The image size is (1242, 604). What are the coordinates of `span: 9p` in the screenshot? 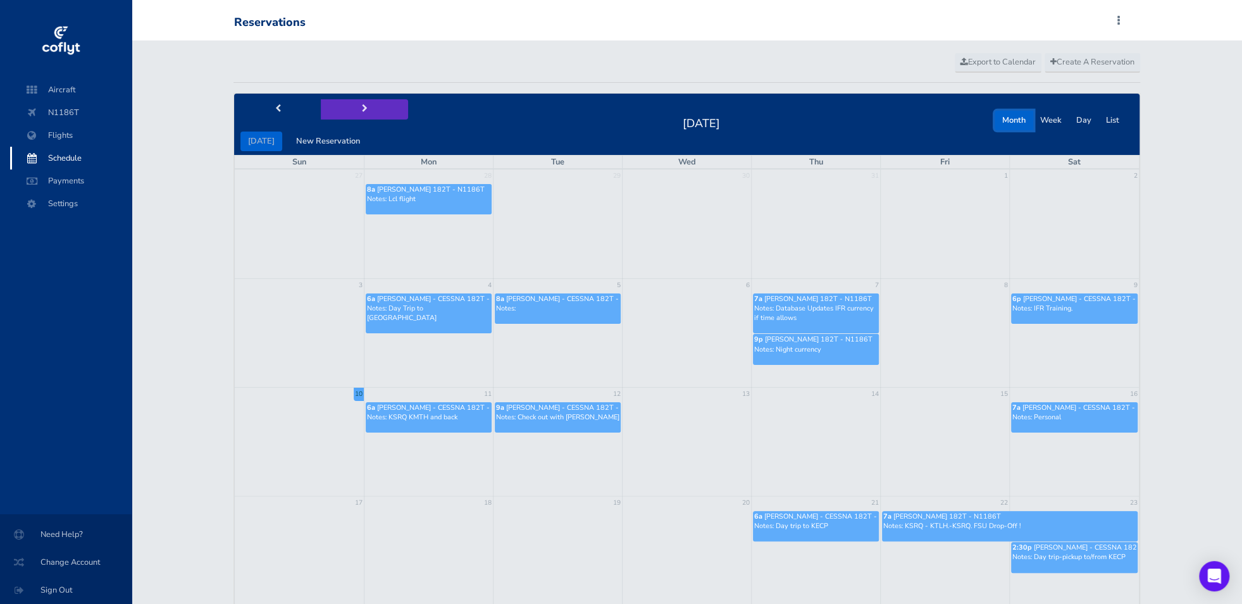 It's located at (759, 339).